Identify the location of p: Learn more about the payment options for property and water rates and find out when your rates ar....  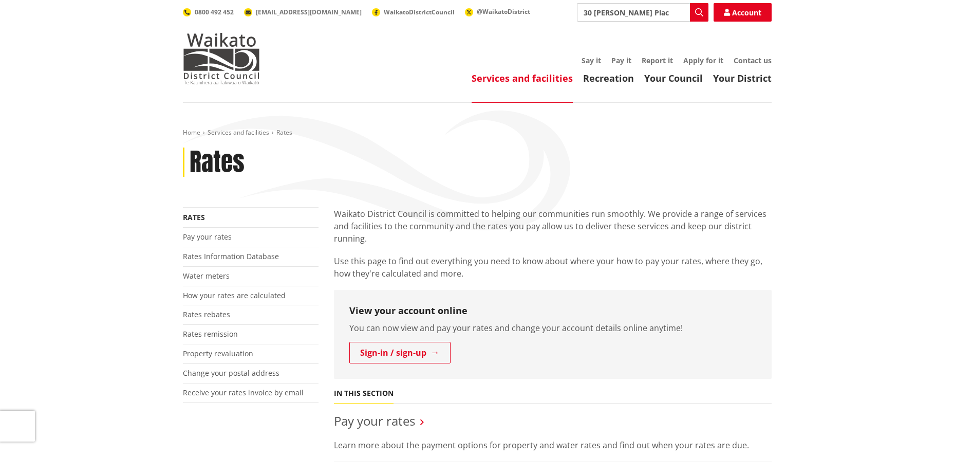
(553, 445).